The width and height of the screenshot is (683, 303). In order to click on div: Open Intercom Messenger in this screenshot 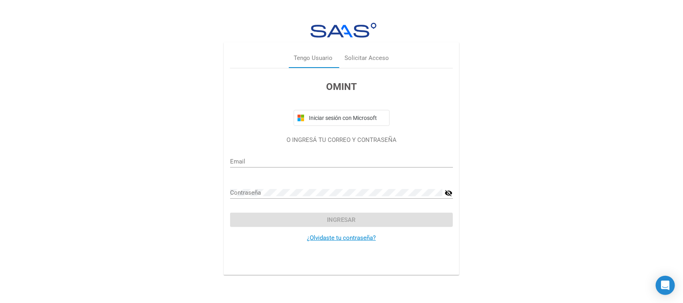, I will do `click(666, 286)`.